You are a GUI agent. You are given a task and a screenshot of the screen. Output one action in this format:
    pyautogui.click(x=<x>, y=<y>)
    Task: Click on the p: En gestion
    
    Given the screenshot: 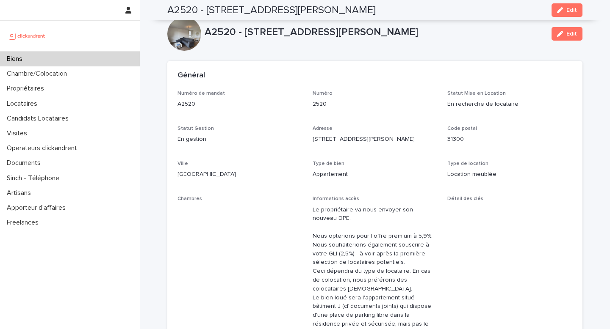 What is the action you would take?
    pyautogui.click(x=240, y=139)
    